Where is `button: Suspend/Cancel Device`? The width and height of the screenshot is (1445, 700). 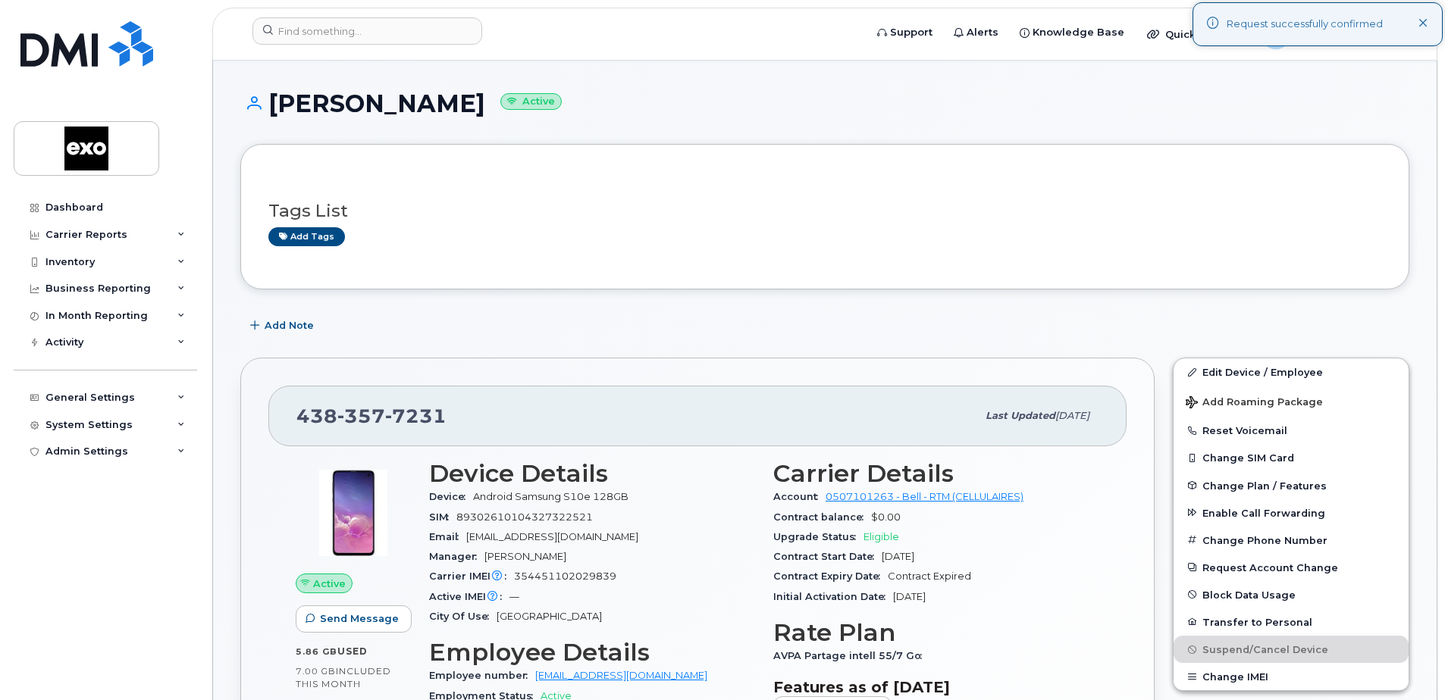 button: Suspend/Cancel Device is located at coordinates (1291, 650).